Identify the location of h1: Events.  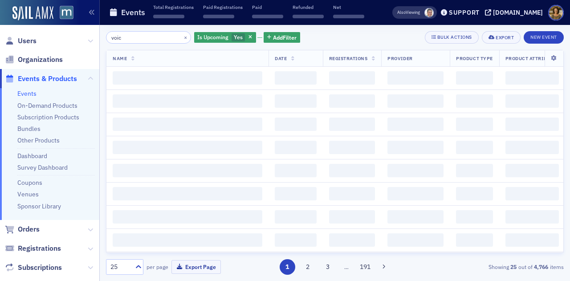
(133, 12).